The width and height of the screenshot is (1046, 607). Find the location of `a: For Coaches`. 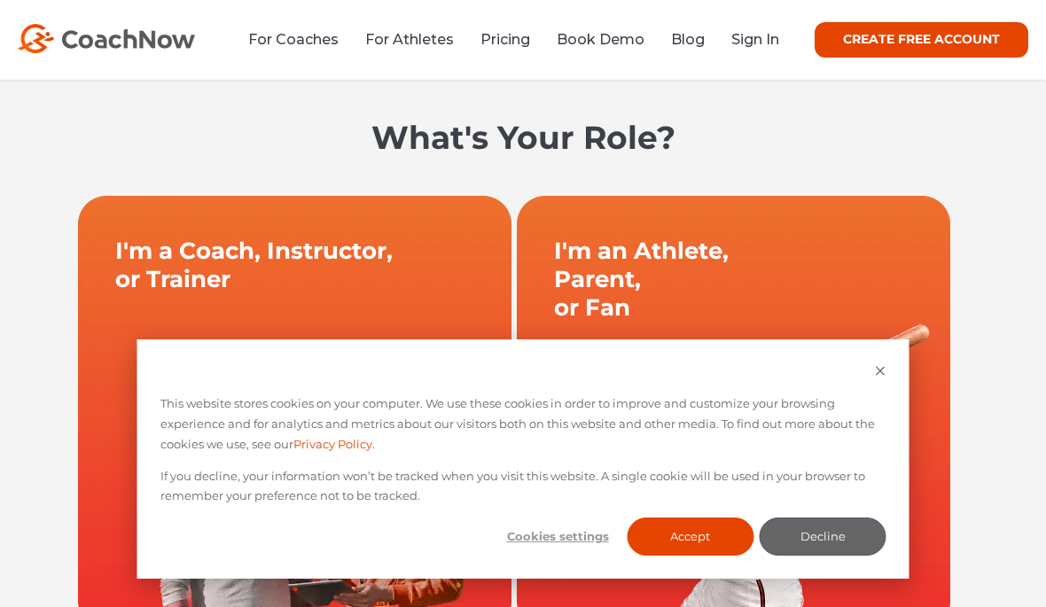

a: For Coaches is located at coordinates (293, 39).